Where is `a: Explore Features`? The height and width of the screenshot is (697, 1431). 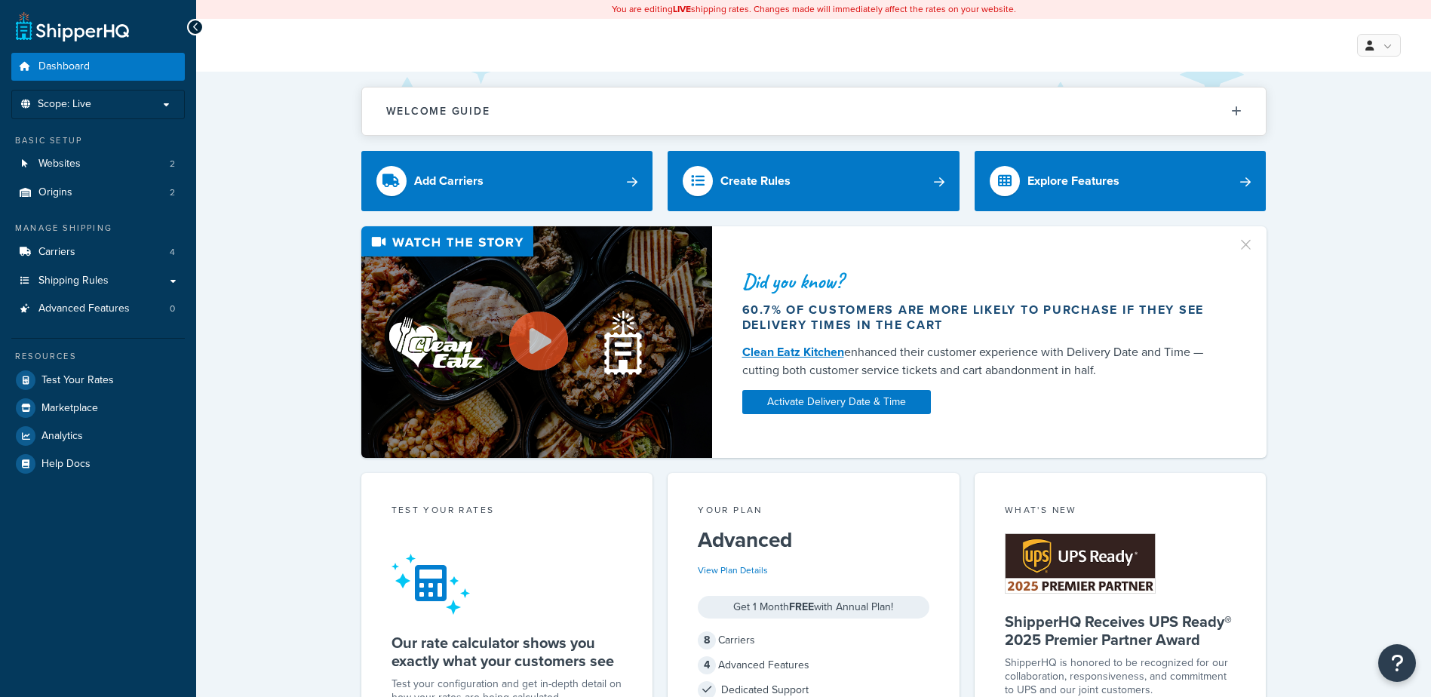 a: Explore Features is located at coordinates (1120, 181).